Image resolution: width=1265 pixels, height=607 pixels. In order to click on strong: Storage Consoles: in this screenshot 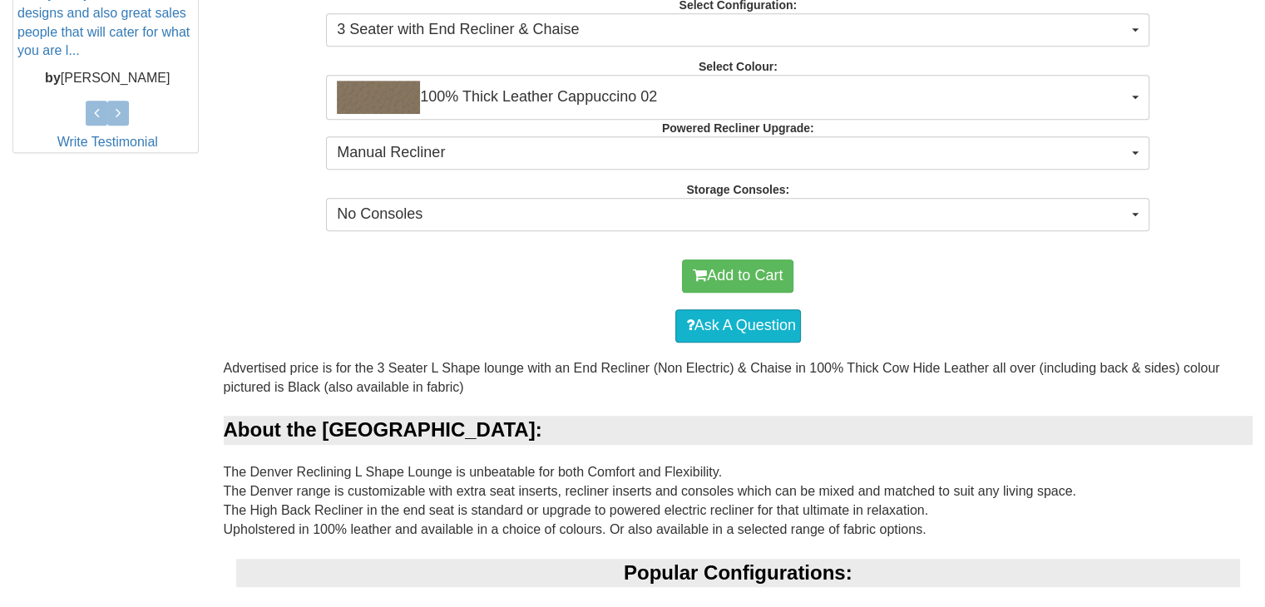, I will do `click(738, 190)`.